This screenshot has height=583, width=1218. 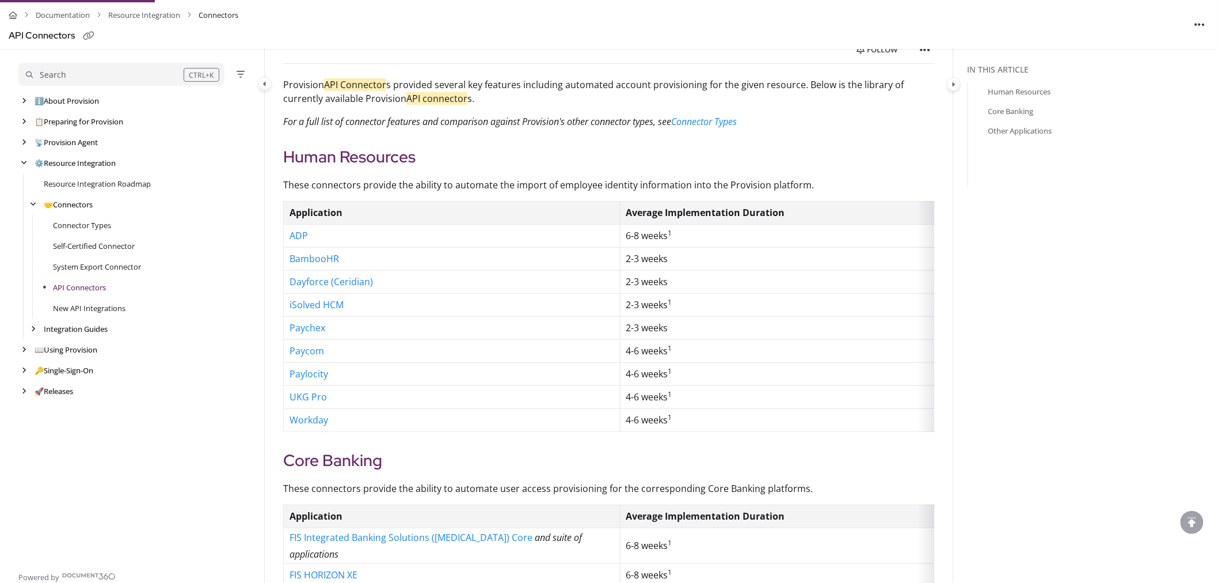 I want to click on img: Document360, so click(x=89, y=576).